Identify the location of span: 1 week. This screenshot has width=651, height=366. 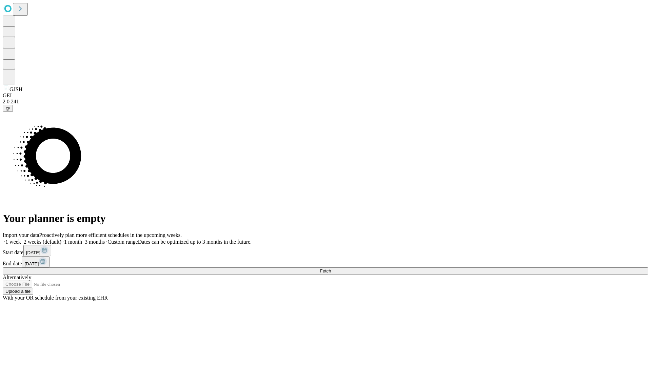
(13, 242).